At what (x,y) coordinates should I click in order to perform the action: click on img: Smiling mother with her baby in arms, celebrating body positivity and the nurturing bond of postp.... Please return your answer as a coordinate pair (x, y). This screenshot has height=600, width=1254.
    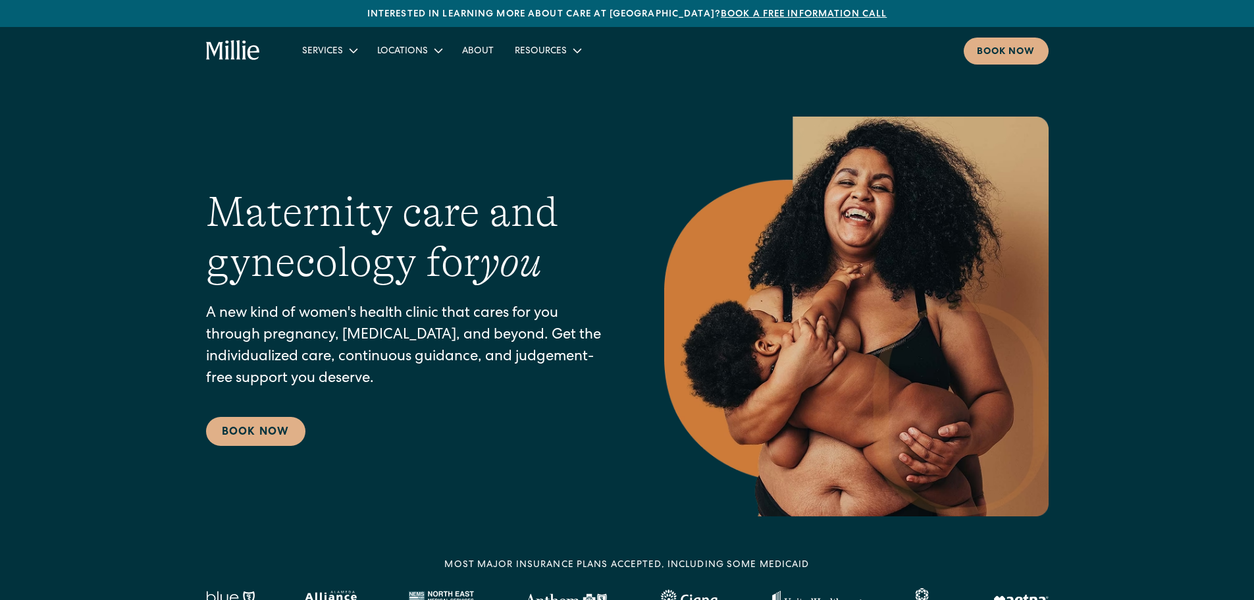
    Looking at the image, I should click on (856, 316).